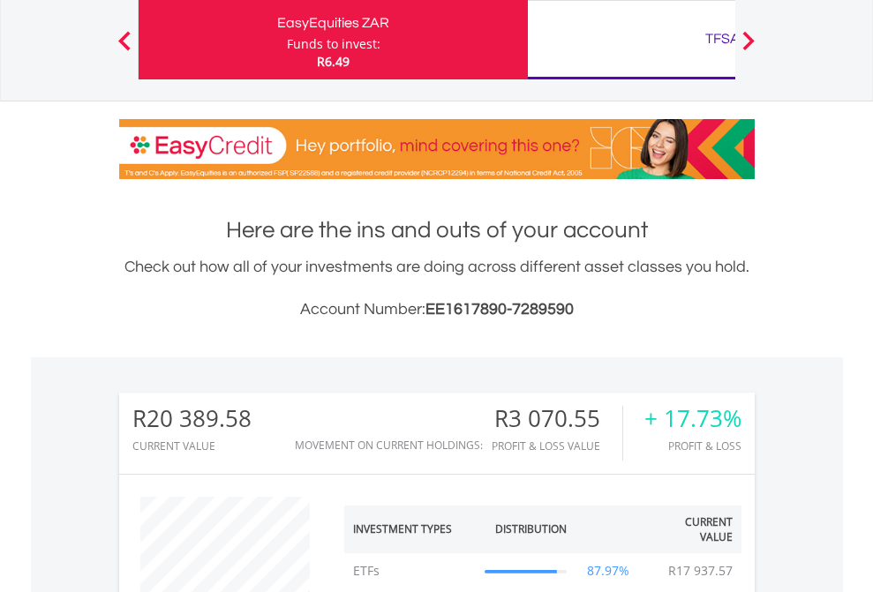 The image size is (873, 592). I want to click on img: EasyCredit Promotion Banner, so click(437, 149).